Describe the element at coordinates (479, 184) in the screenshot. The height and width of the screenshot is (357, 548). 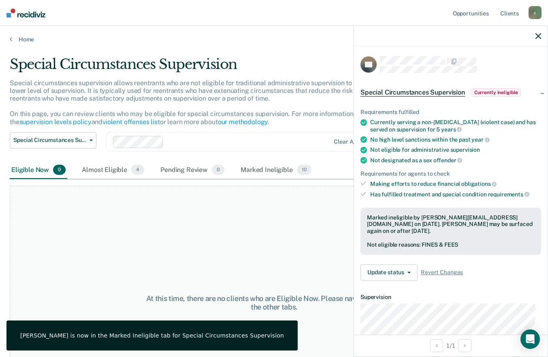
I see `span: obligations` at that location.